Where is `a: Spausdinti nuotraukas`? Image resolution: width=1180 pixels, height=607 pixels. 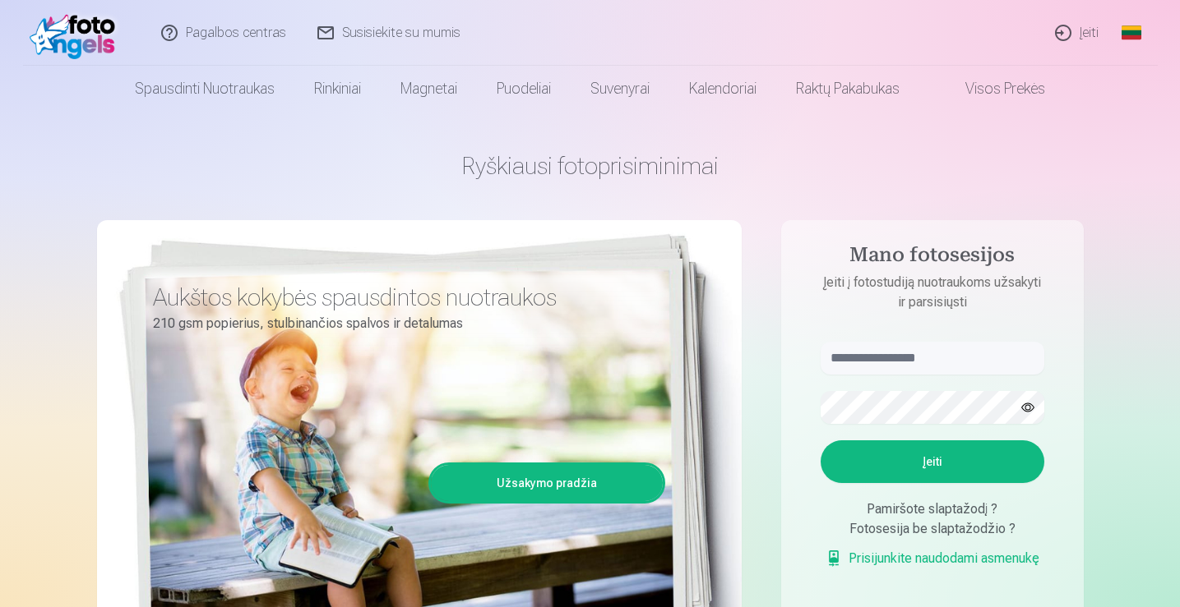
a: Spausdinti nuotraukas is located at coordinates (205, 89).